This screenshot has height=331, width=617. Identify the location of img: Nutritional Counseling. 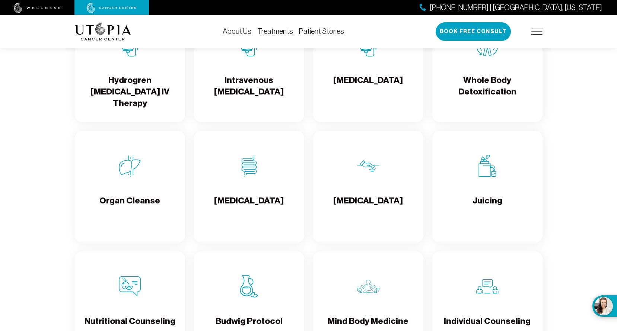
(130, 287).